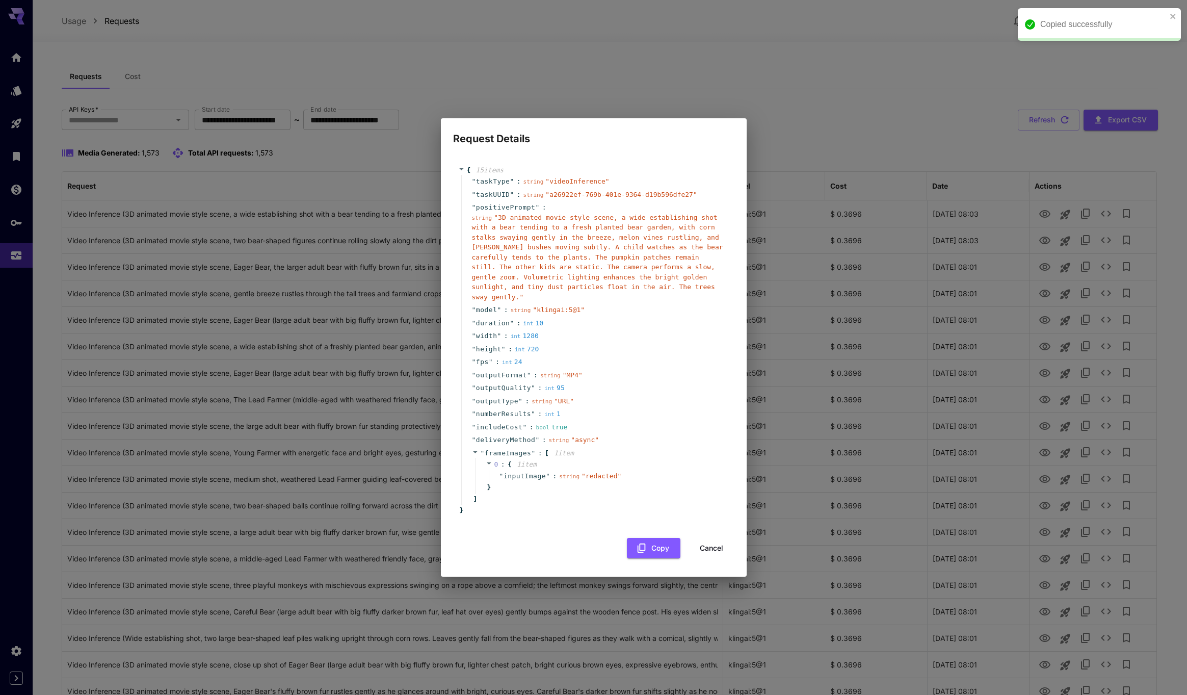 This screenshot has width=1187, height=695. I want to click on span: " 3D animated movie style scene, a wide establishing shot with a bear tending to a fresh planted ..., so click(598, 257).